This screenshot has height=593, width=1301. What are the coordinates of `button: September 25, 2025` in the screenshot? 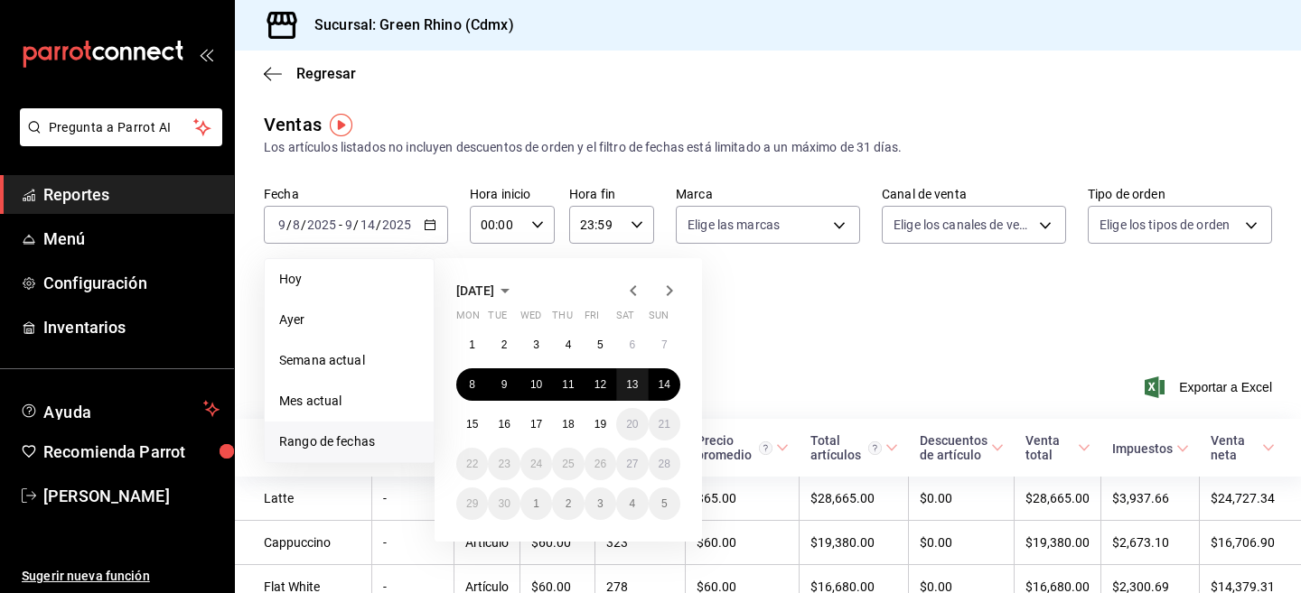 It's located at (567, 464).